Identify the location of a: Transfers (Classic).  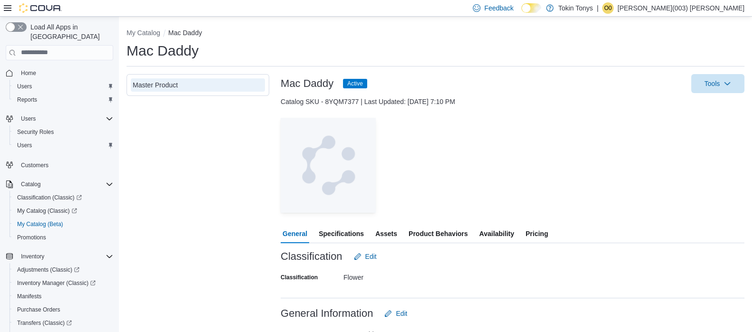
(63, 323).